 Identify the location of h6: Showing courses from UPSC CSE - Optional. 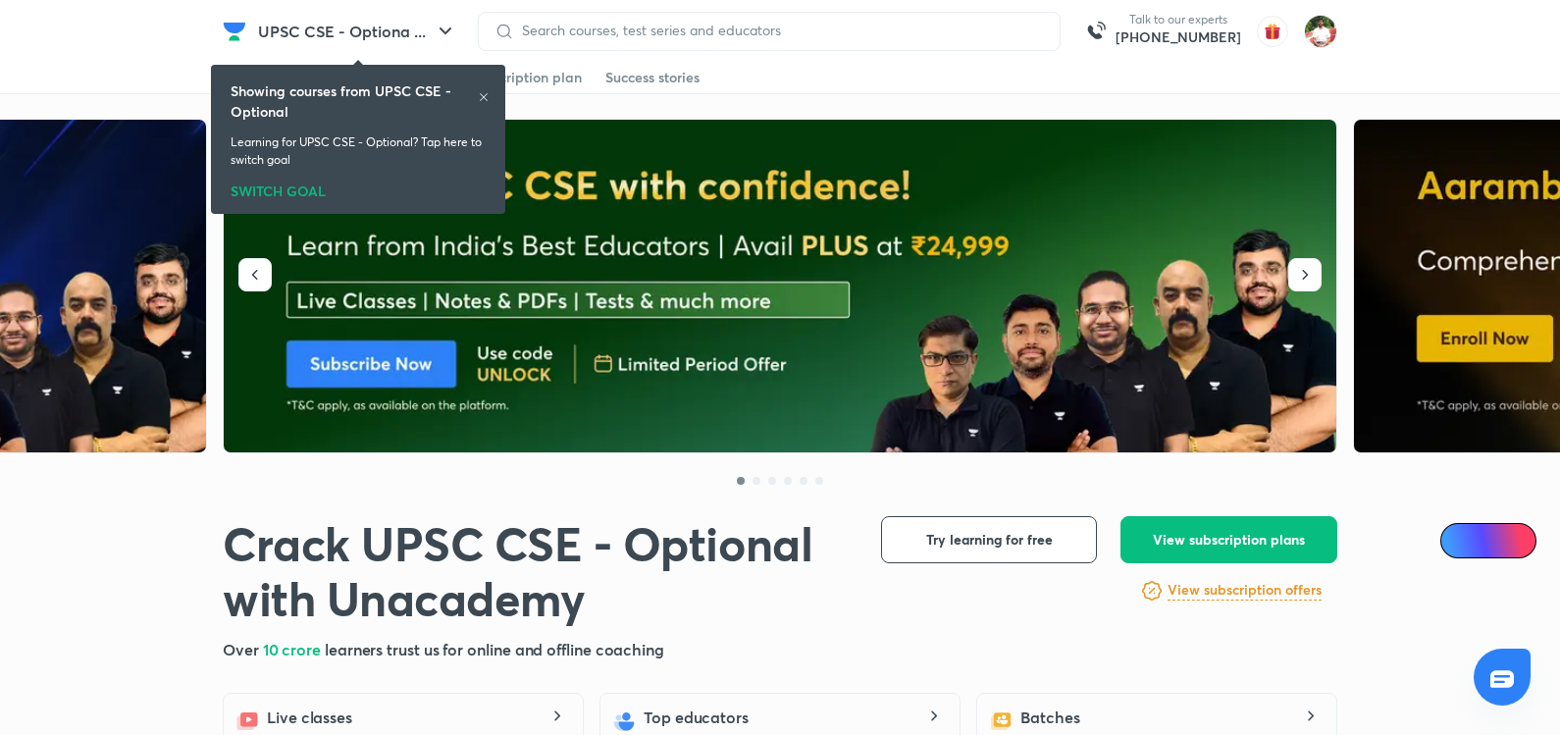
(354, 101).